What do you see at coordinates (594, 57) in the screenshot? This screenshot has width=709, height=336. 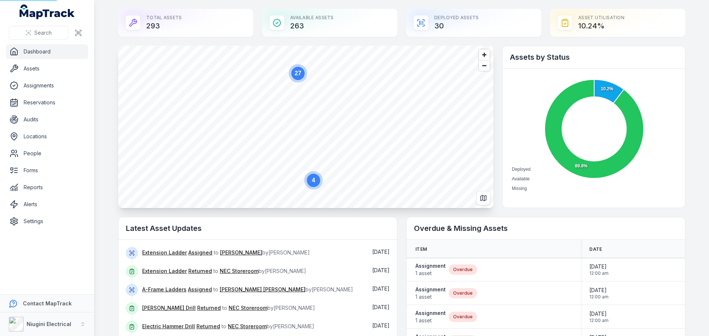 I see `h2: Assets by Status` at bounding box center [594, 57].